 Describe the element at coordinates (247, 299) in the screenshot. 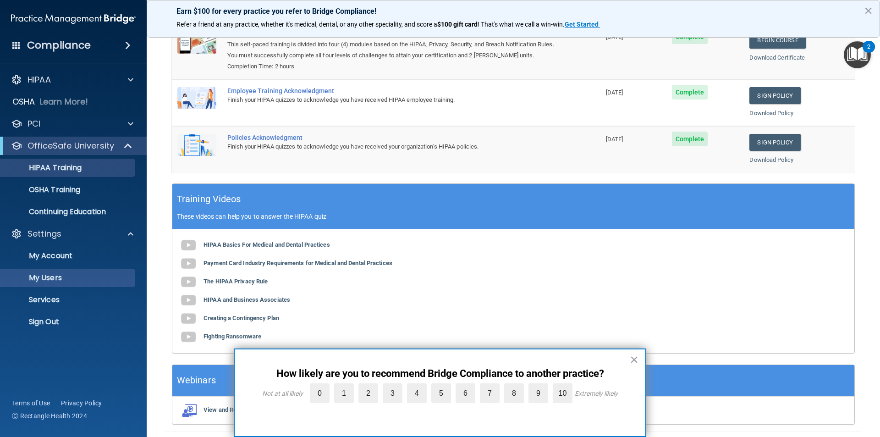

I see `b: HIPAA and Business Associates` at that location.